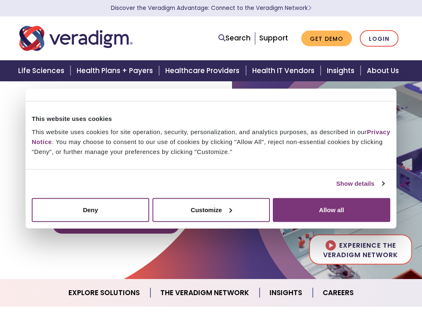 The width and height of the screenshot is (422, 317). Describe the element at coordinates (211, 119) in the screenshot. I see `div: This website uses cookies` at that location.